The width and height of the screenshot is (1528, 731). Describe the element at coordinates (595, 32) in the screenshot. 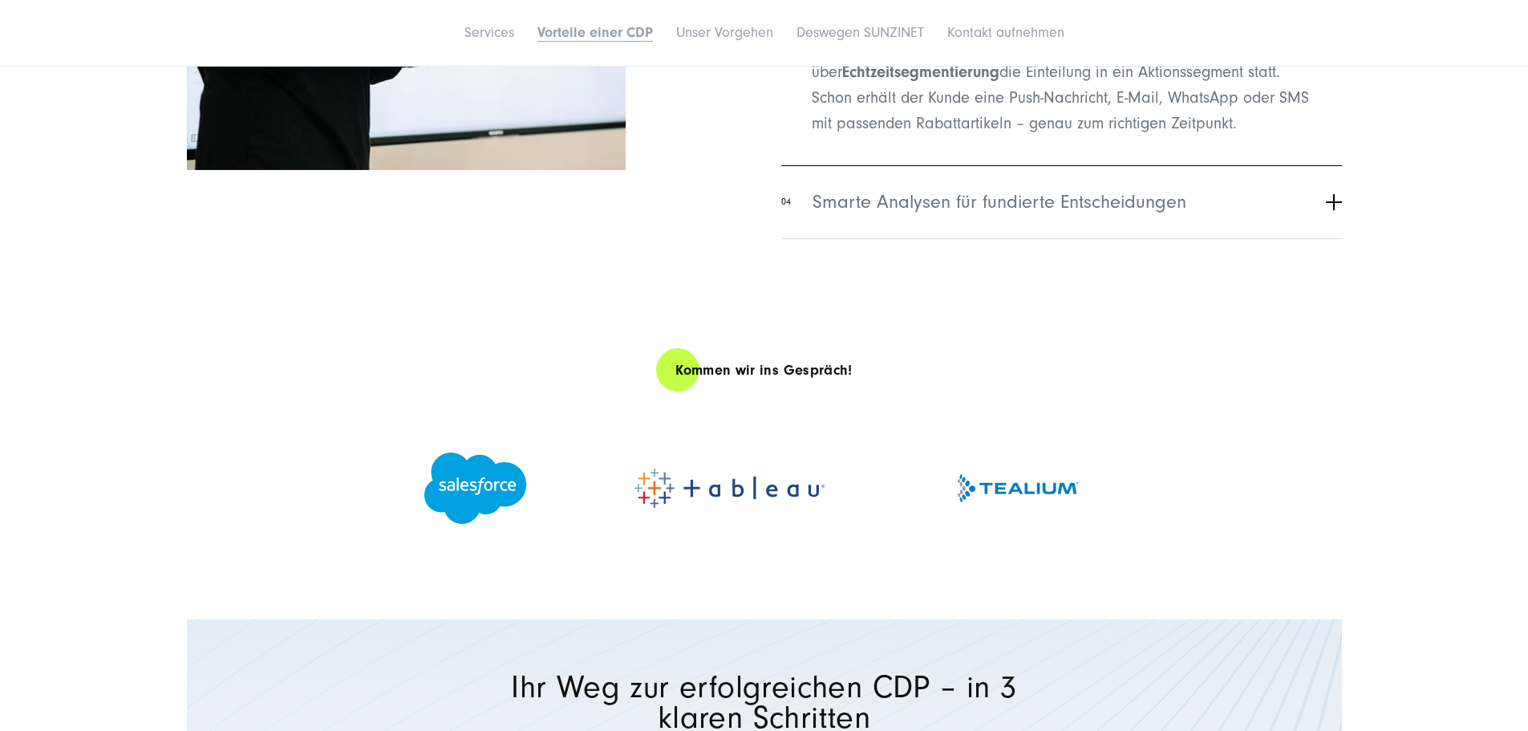

I see `a: Vorteile einer CDP` at that location.